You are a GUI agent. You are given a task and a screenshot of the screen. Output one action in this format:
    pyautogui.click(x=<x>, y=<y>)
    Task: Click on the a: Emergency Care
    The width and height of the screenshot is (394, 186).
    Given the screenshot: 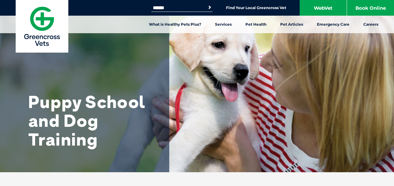 What is the action you would take?
    pyautogui.click(x=333, y=24)
    